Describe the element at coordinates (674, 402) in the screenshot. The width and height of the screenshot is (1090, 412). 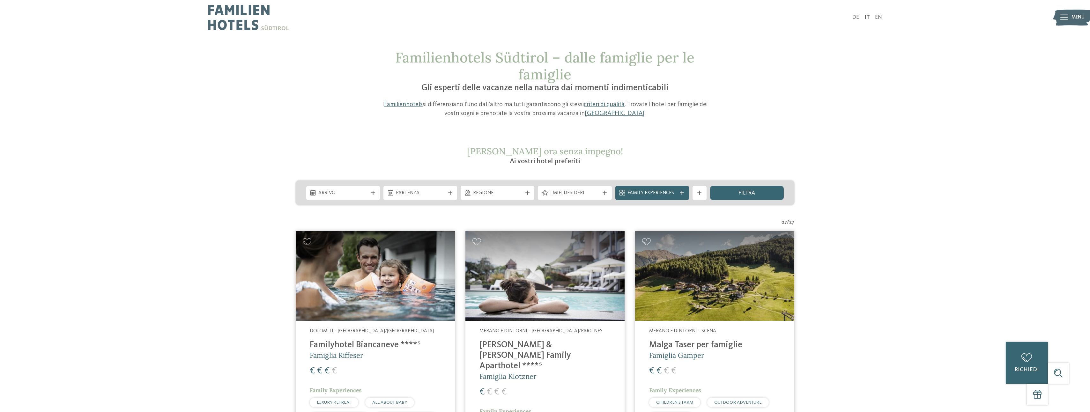
I see `span: CHILDREN’S FARM` at that location.